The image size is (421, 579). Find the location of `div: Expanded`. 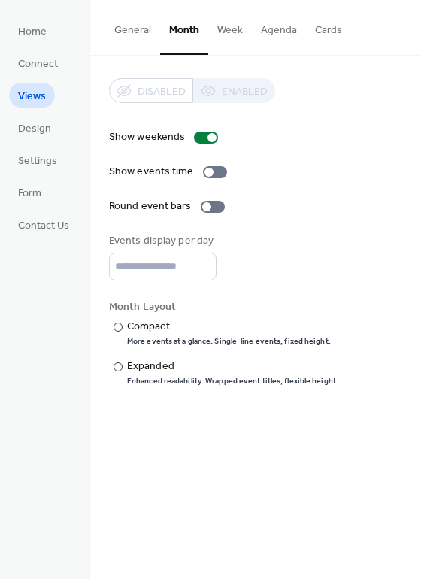

div: Expanded is located at coordinates (231, 366).